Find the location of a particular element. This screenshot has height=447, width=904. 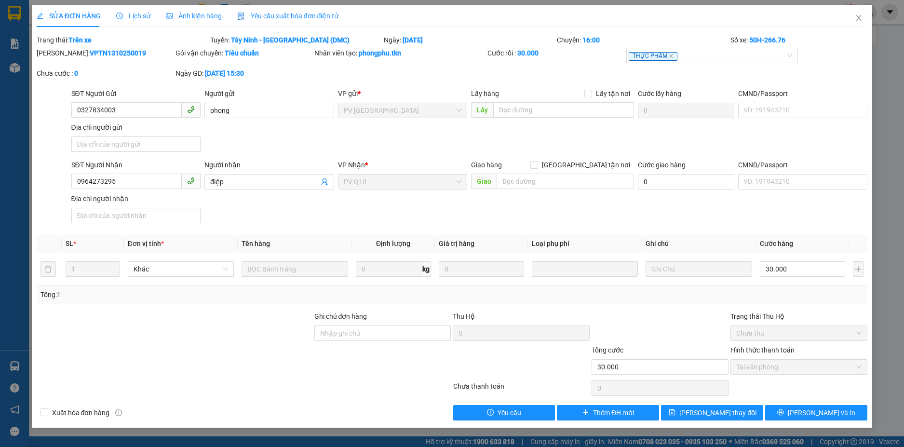

input: Cước giao hàng is located at coordinates (685, 182).